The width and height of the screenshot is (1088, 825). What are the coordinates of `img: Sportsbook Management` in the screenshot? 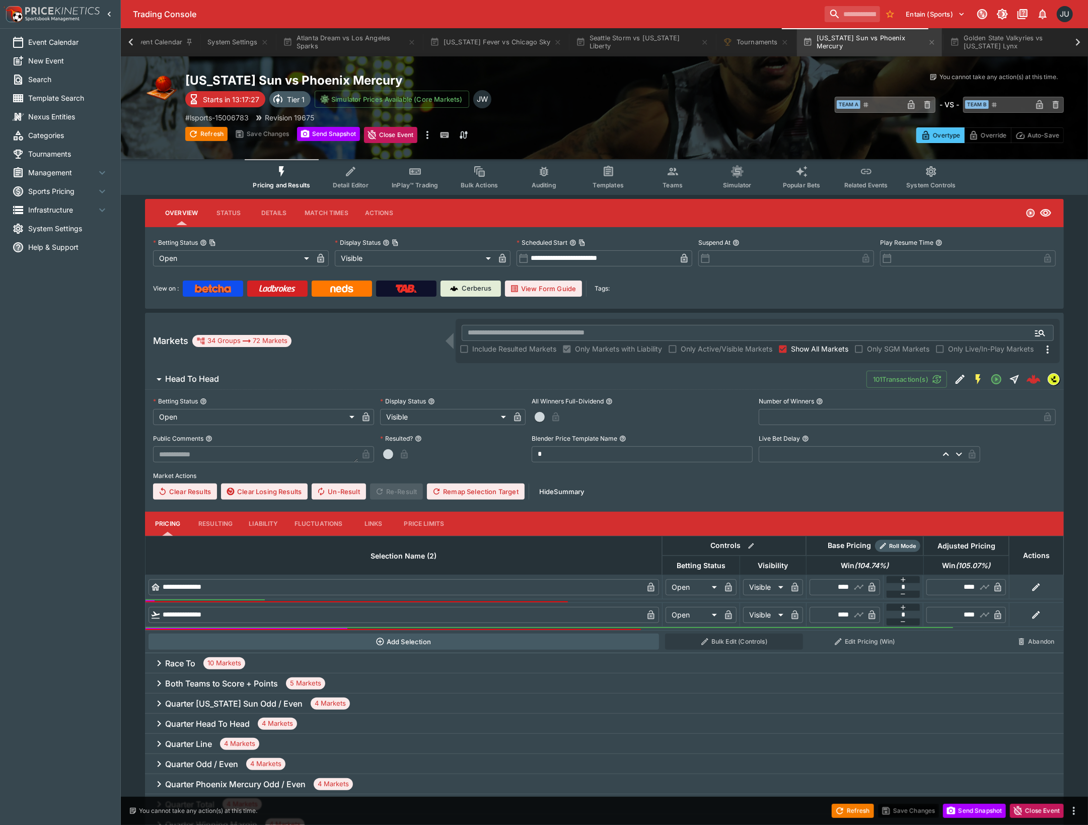 It's located at (52, 19).